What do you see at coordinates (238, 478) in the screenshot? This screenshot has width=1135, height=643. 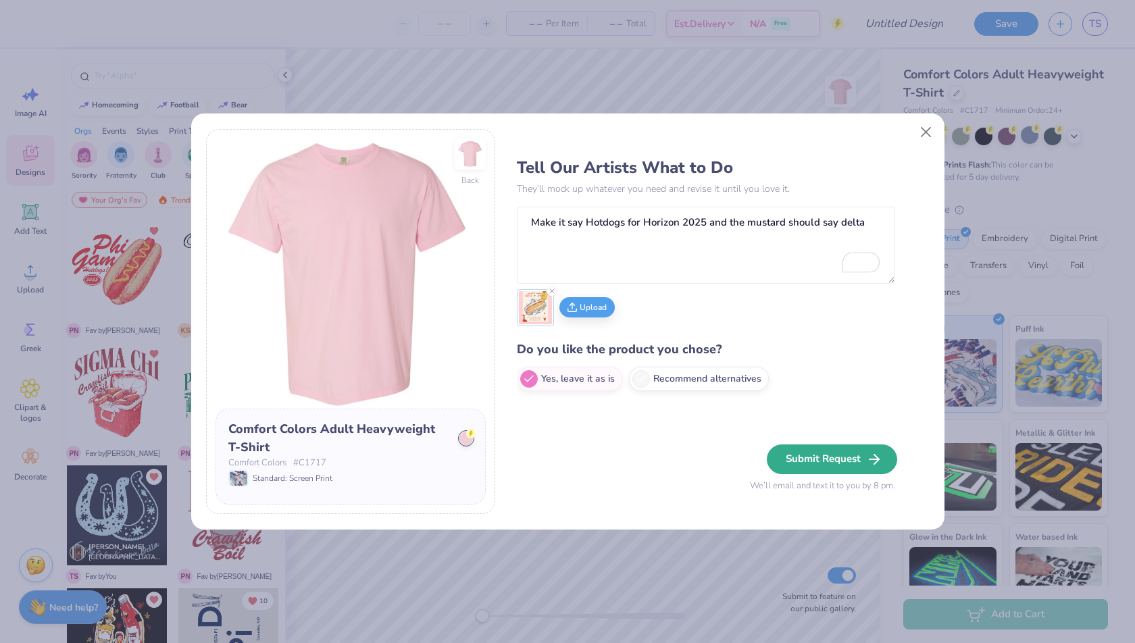 I see `img: Standard: Screen Print` at bounding box center [238, 478].